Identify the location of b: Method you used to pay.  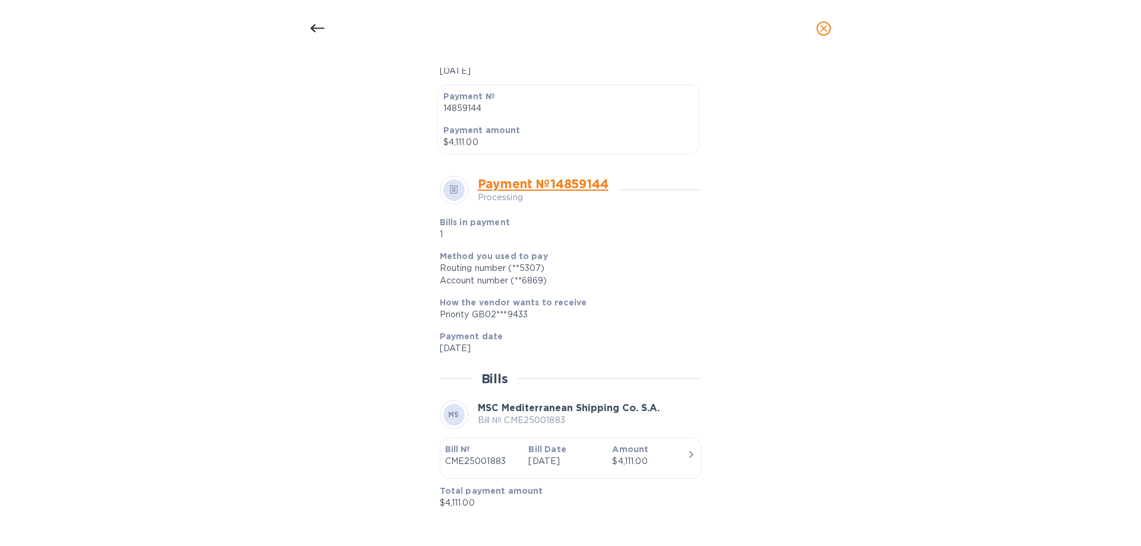
(494, 256).